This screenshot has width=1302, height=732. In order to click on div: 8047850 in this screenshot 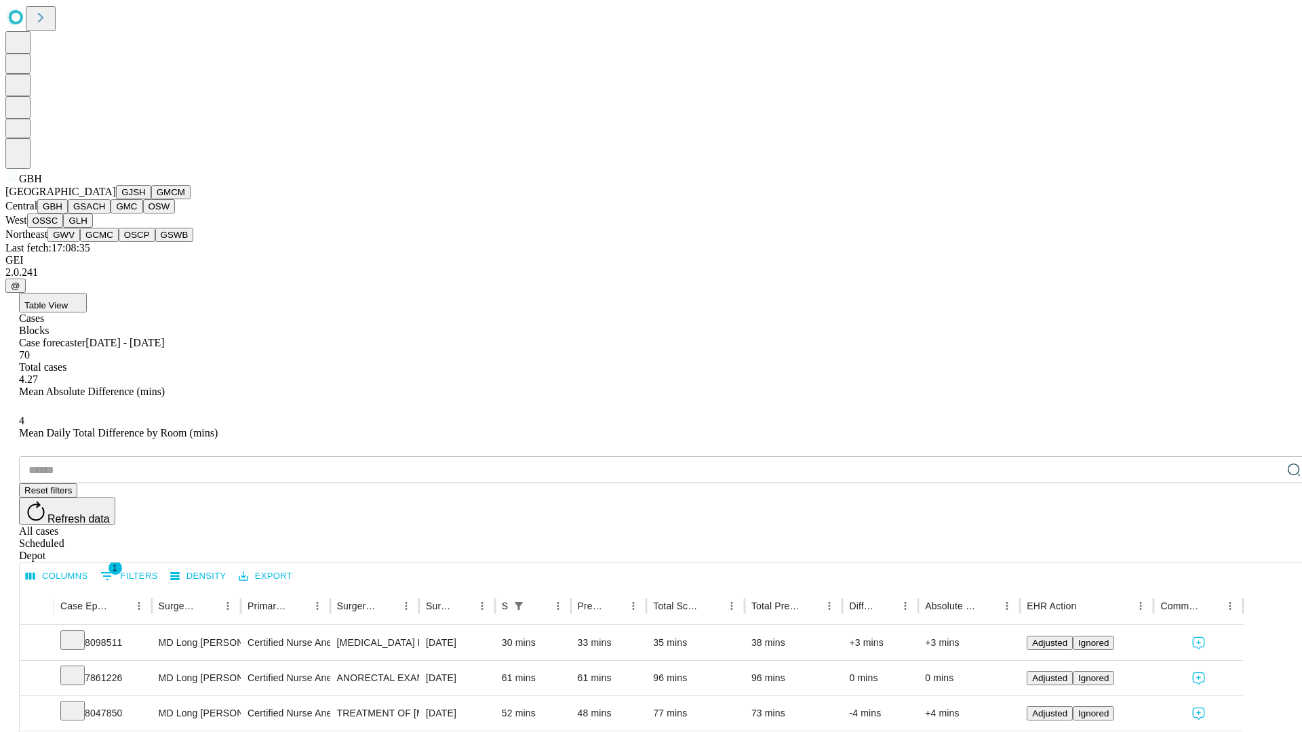, I will do `click(102, 713)`.